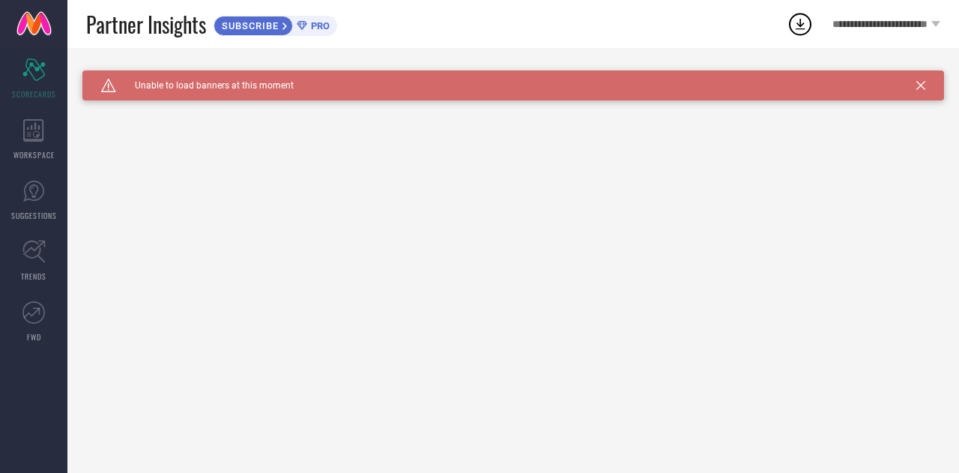 The image size is (959, 473). What do you see at coordinates (34, 94) in the screenshot?
I see `span: SCORECARDS` at bounding box center [34, 94].